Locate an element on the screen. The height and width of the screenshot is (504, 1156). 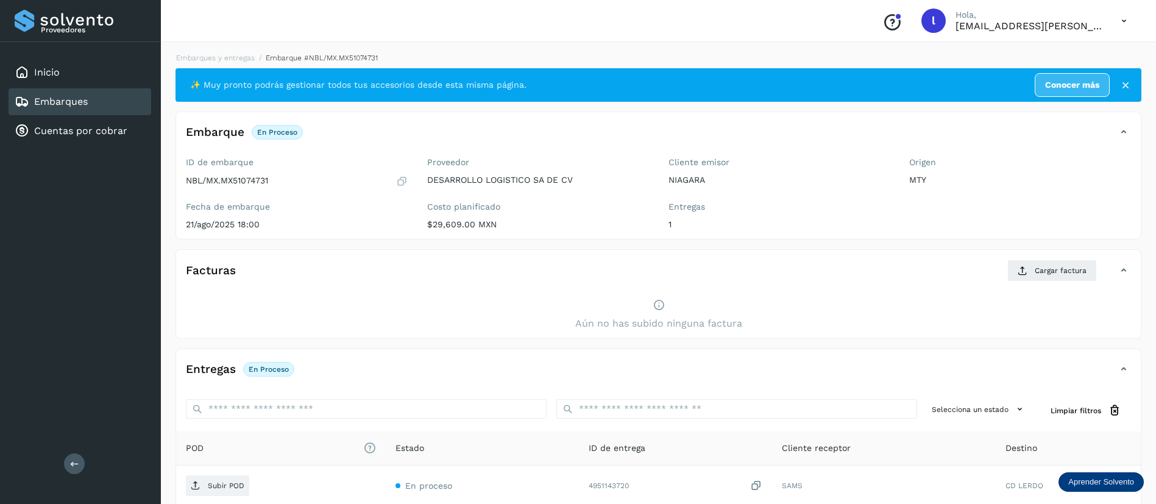
span: Destino is located at coordinates (1021, 448).